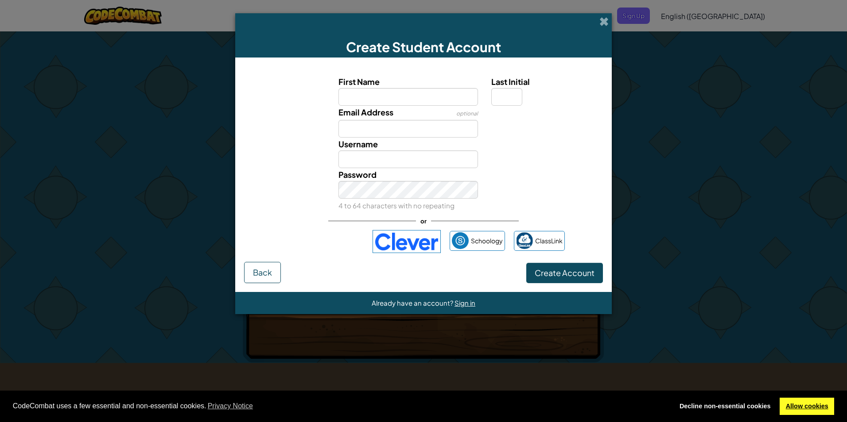 The height and width of the screenshot is (422, 847). What do you see at coordinates (487, 241) in the screenshot?
I see `span: Schoology` at bounding box center [487, 241].